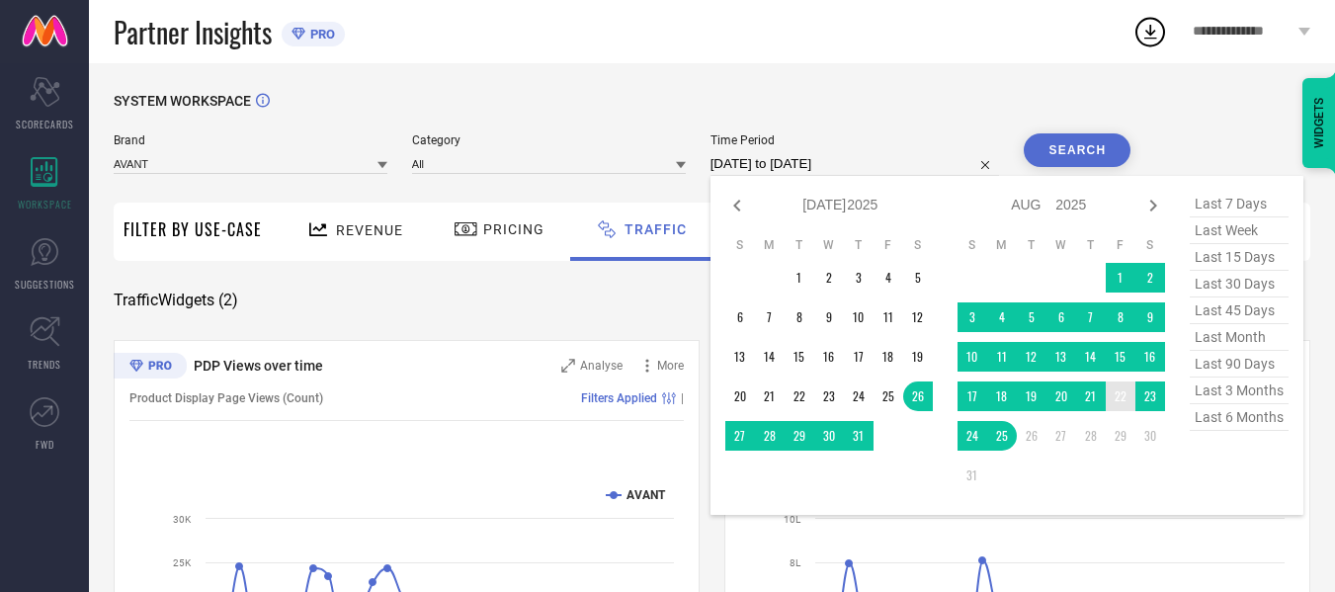 This screenshot has height=592, width=1335. What do you see at coordinates (740, 317) in the screenshot?
I see `td: Sun Jul 06 2025` at bounding box center [740, 317].